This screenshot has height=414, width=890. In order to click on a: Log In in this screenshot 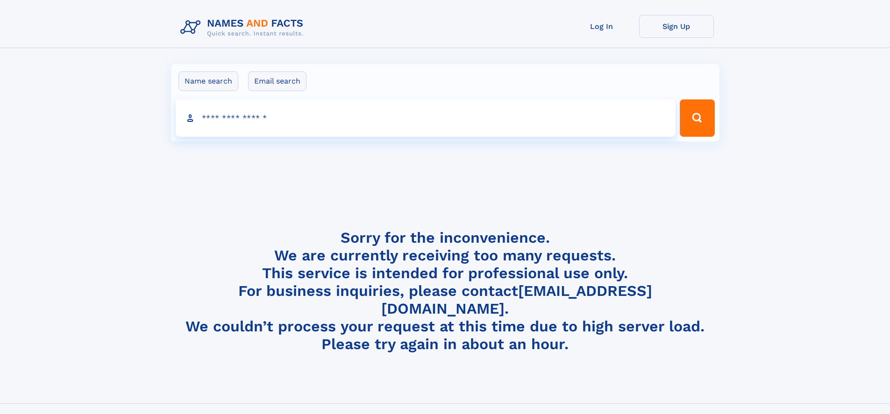, I will do `click(601, 26)`.